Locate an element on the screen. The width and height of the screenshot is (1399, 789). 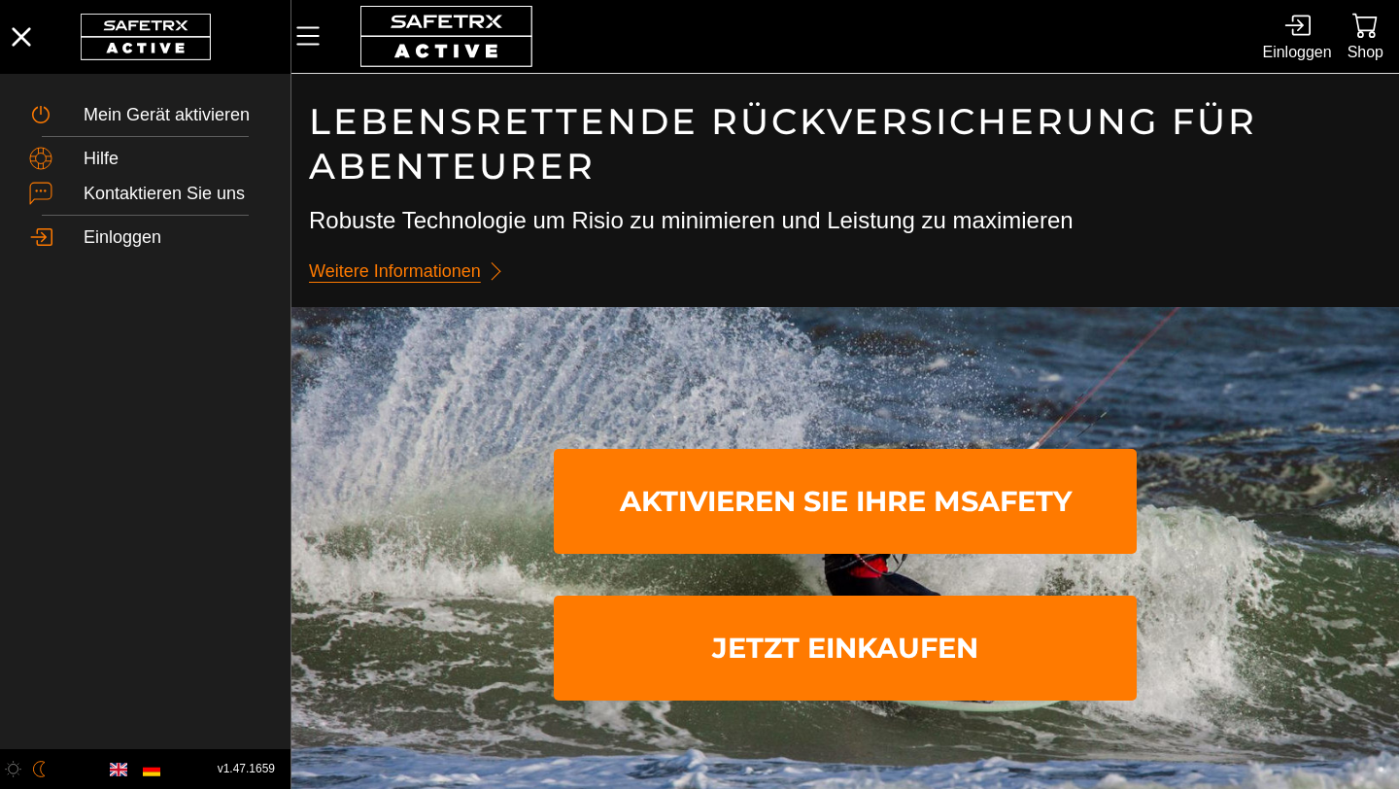
span: Weitere Informationen is located at coordinates (394, 271).